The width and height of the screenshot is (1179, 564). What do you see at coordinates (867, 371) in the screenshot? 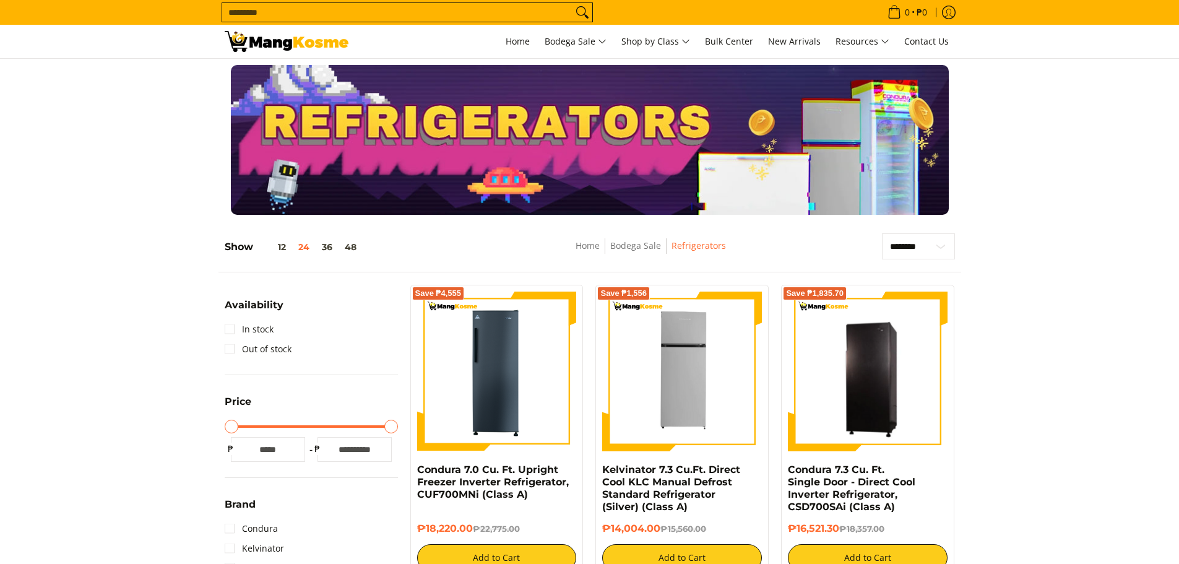
I see `img: Condura 7.3 Cu. Ft. Single Door - Direct Cool Inverter Refrigerator, CSD700SAi (Class A)` at bounding box center [867, 371].